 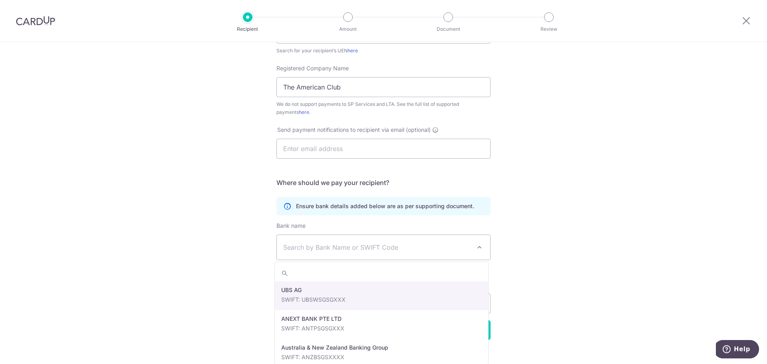 What do you see at coordinates (36, 21) in the screenshot?
I see `img: CardUp` at bounding box center [36, 21].